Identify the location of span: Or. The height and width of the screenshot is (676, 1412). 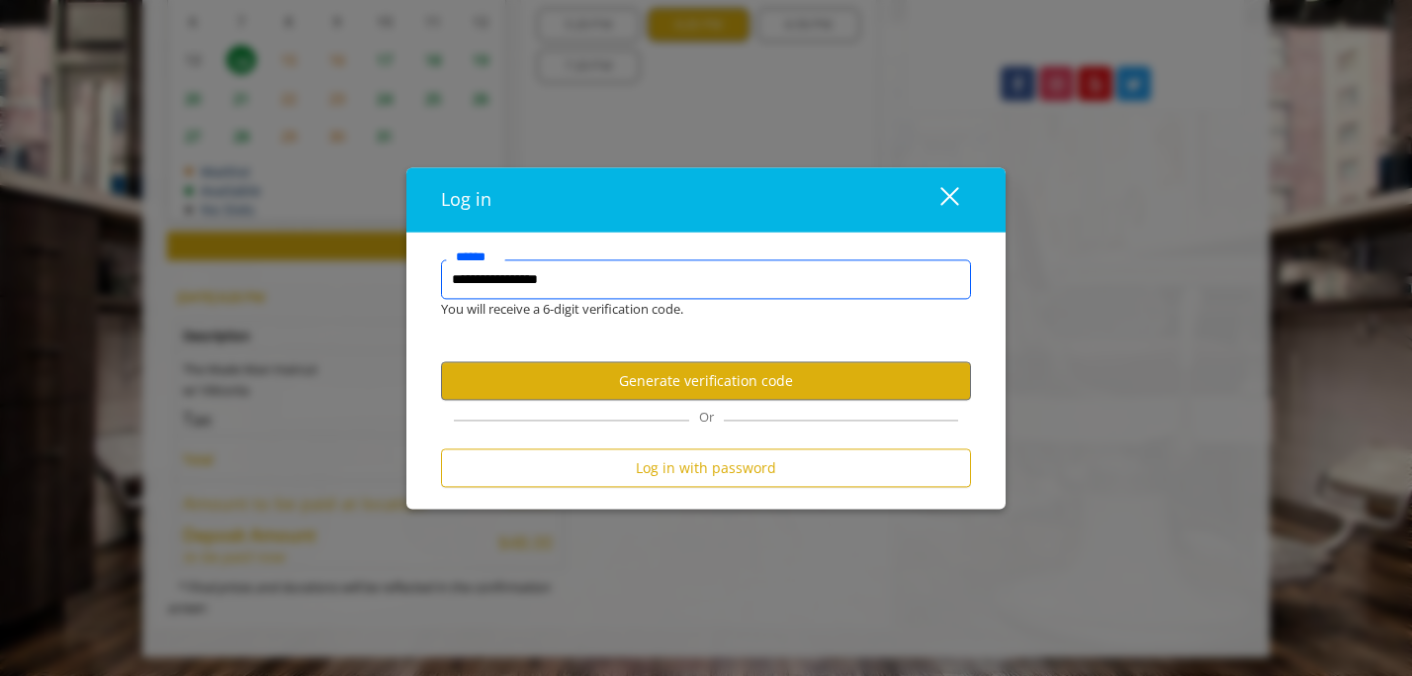
(706, 417).